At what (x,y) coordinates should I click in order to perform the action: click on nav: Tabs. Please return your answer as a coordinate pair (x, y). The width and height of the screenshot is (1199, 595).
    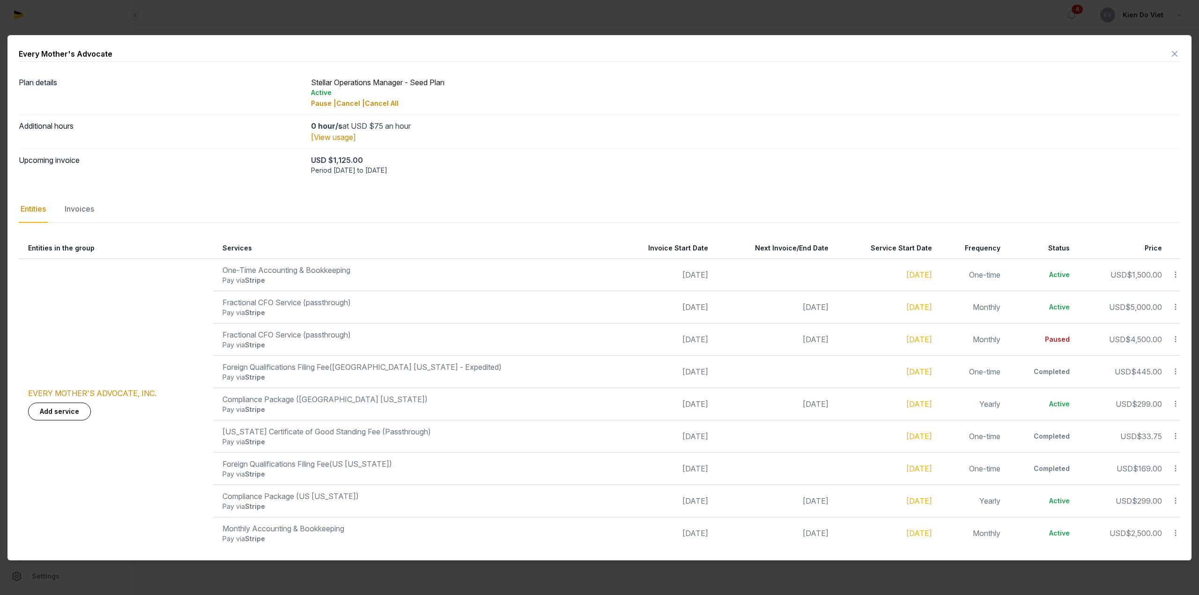
    Looking at the image, I should click on (599, 209).